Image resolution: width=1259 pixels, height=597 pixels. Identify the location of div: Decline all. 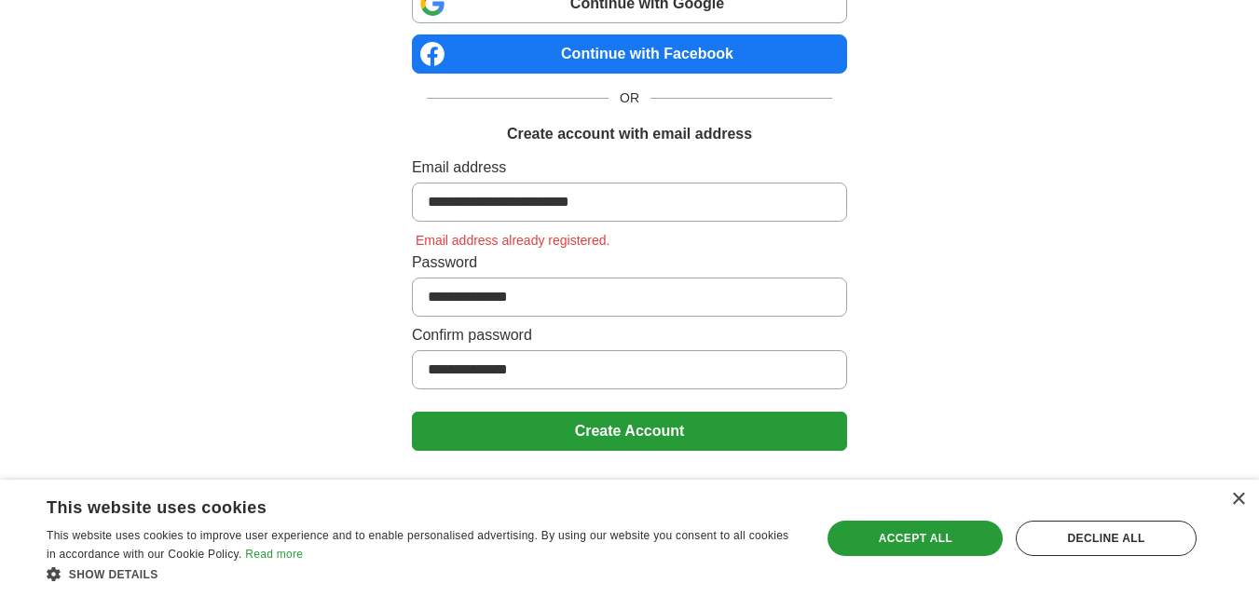
(1106, 539).